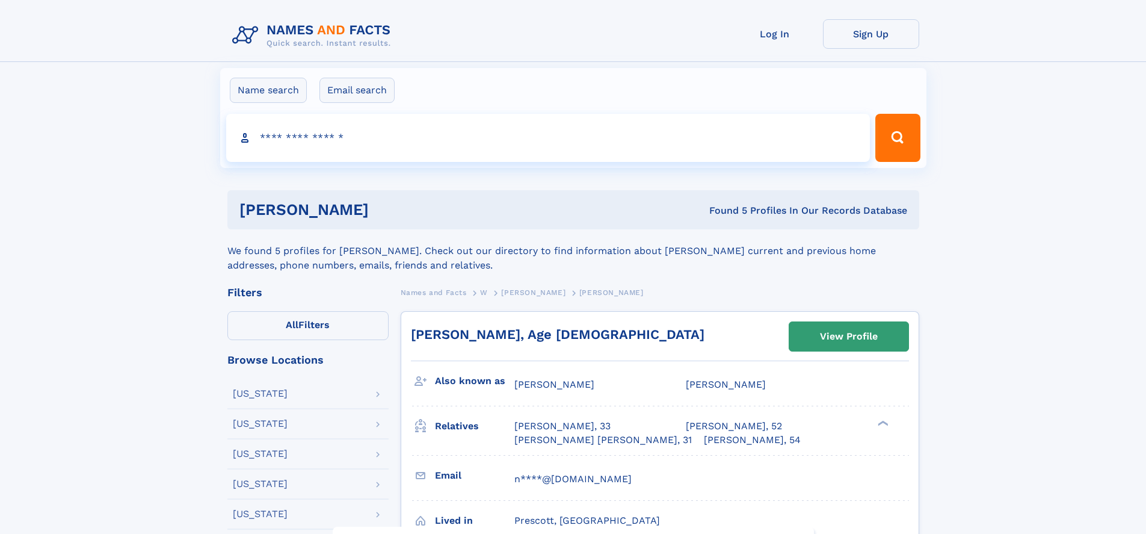 The width and height of the screenshot is (1146, 534). What do you see at coordinates (475, 426) in the screenshot?
I see `h3: Relatives` at bounding box center [475, 426].